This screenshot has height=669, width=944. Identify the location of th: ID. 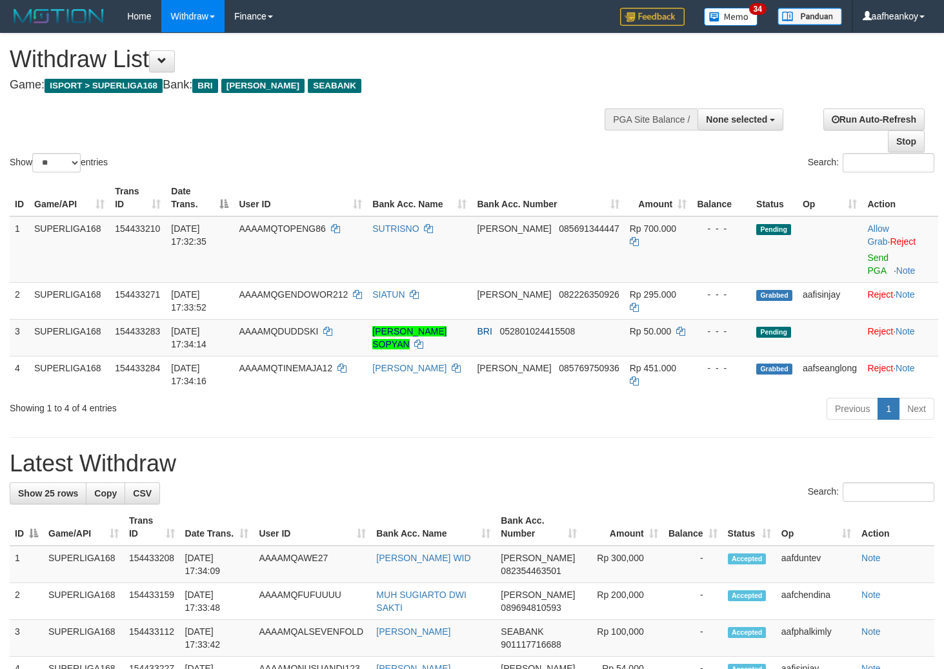
(19, 197).